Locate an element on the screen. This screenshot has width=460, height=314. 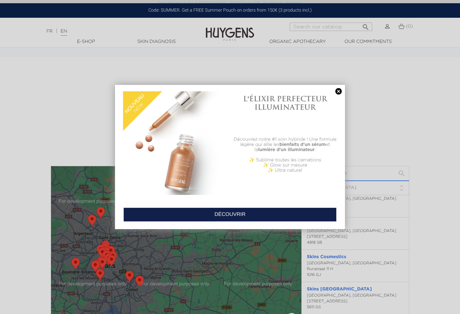
p: ✨ Ultra naturel is located at coordinates (285, 170).